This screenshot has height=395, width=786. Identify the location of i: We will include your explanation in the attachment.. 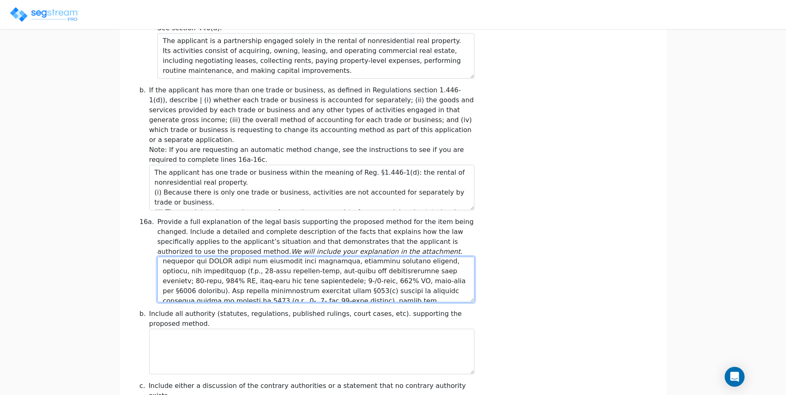
(377, 252).